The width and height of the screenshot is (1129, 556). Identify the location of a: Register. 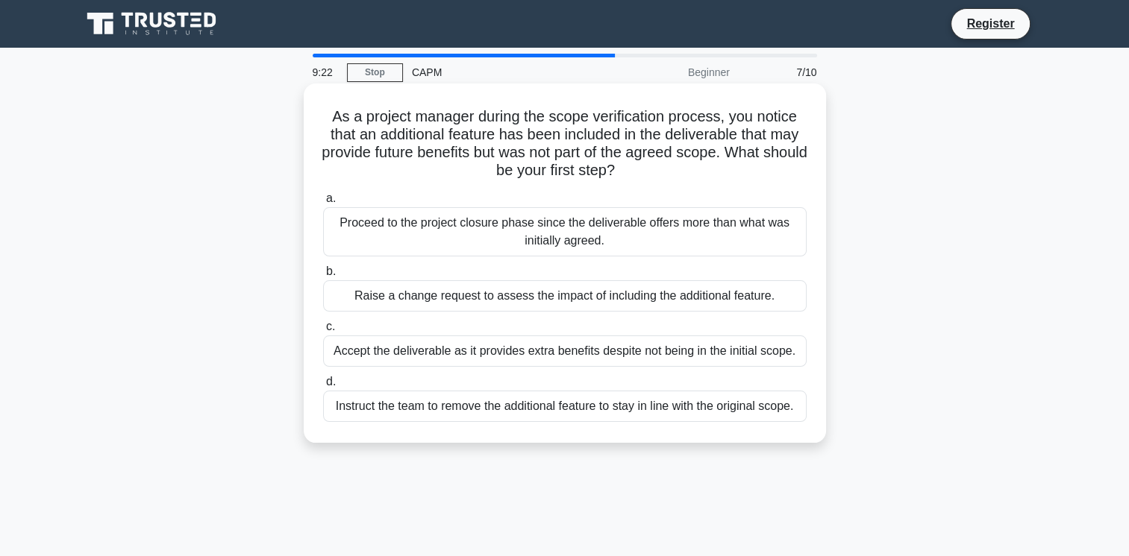
(990, 23).